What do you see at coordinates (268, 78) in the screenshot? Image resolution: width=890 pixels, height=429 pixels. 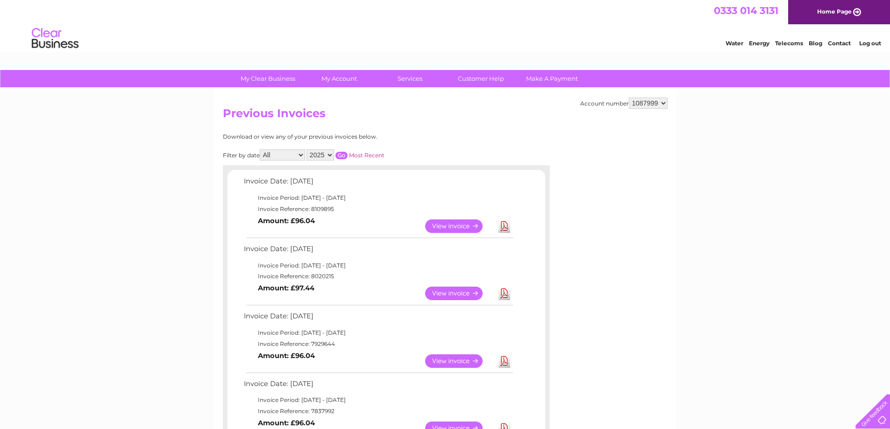 I see `a: My Clear Business` at bounding box center [268, 78].